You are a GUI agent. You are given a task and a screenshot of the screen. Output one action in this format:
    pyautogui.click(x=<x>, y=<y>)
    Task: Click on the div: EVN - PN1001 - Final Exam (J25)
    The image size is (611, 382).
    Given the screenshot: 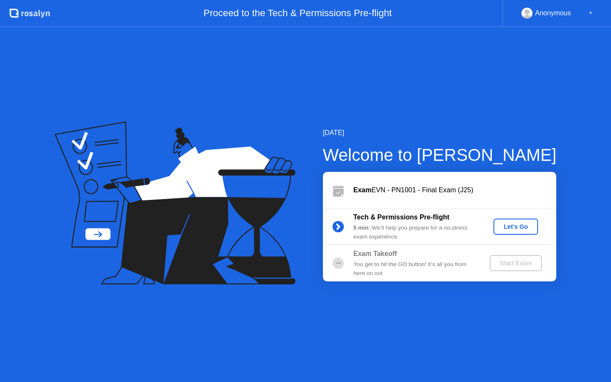 What is the action you would take?
    pyautogui.click(x=455, y=190)
    